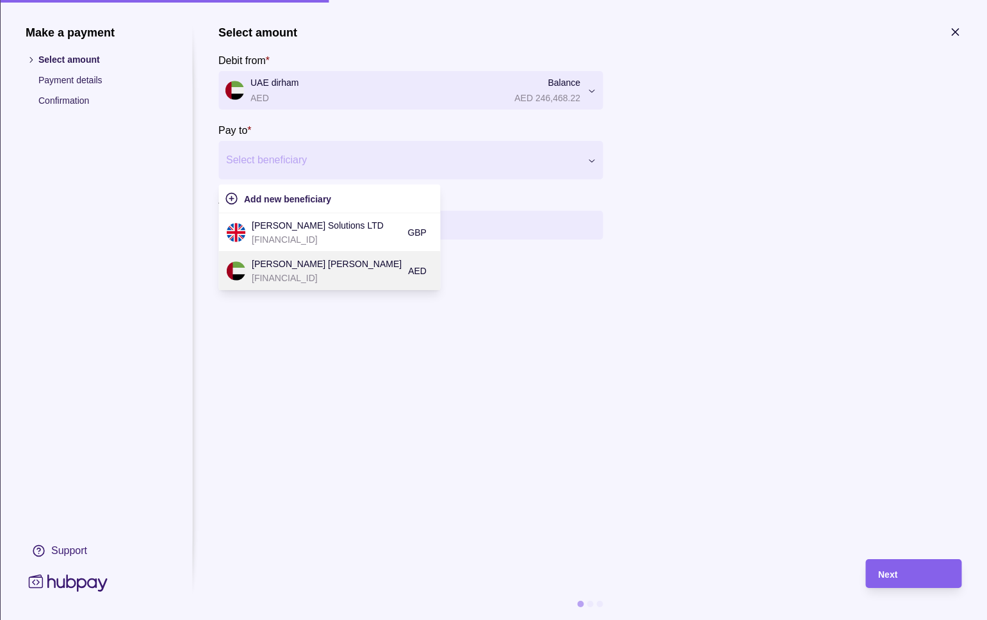  What do you see at coordinates (329, 199) in the screenshot?
I see `button: Add new beneficiary` at bounding box center [329, 199].